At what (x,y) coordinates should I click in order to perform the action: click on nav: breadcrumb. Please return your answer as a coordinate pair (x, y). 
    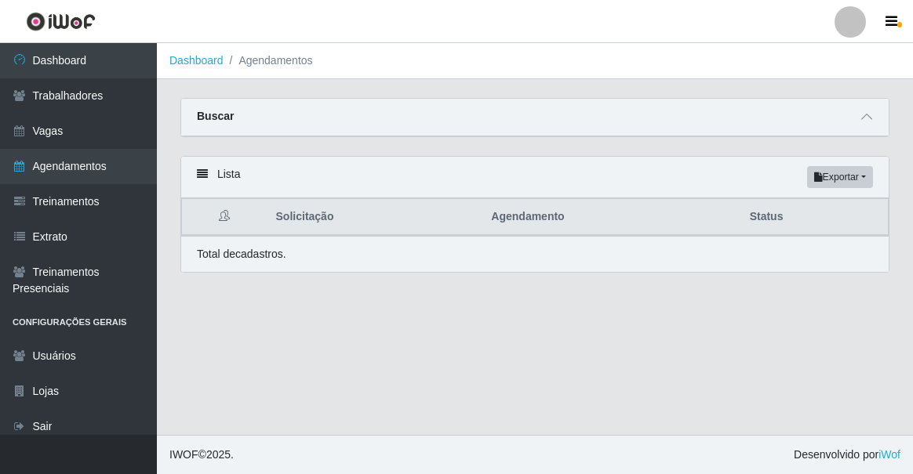
    Looking at the image, I should click on (535, 61).